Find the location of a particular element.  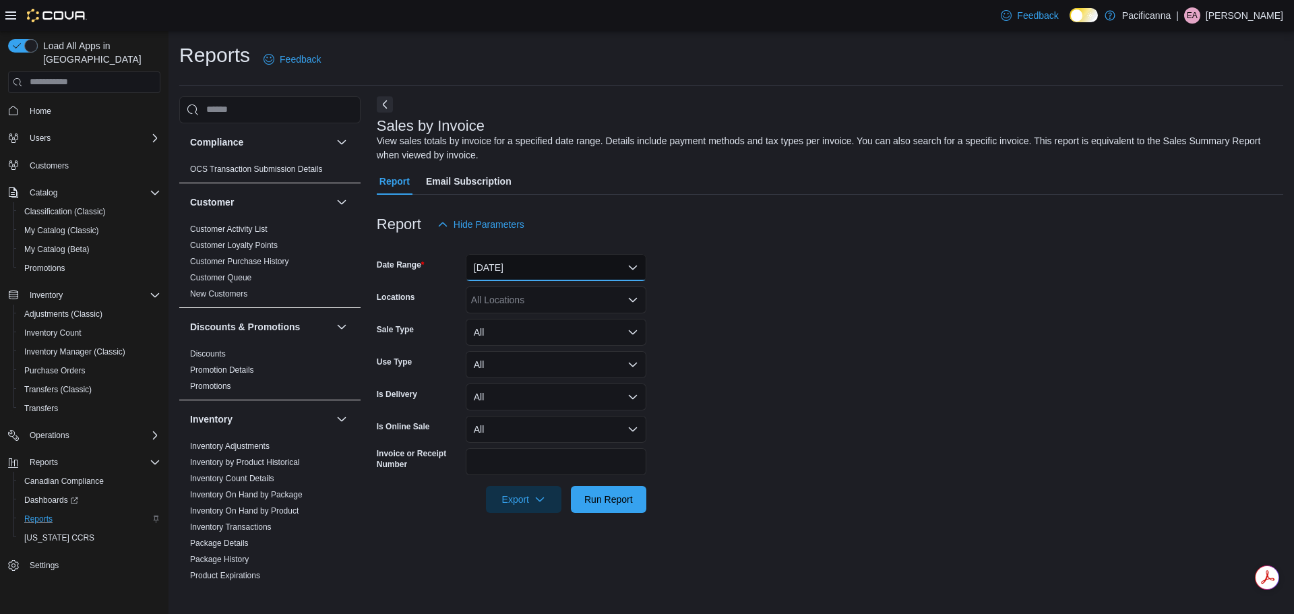

a: Home is located at coordinates (40, 111).